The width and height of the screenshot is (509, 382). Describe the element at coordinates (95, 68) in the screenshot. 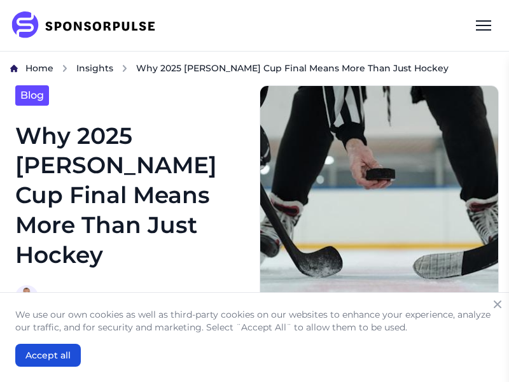

I see `a: Insights` at that location.